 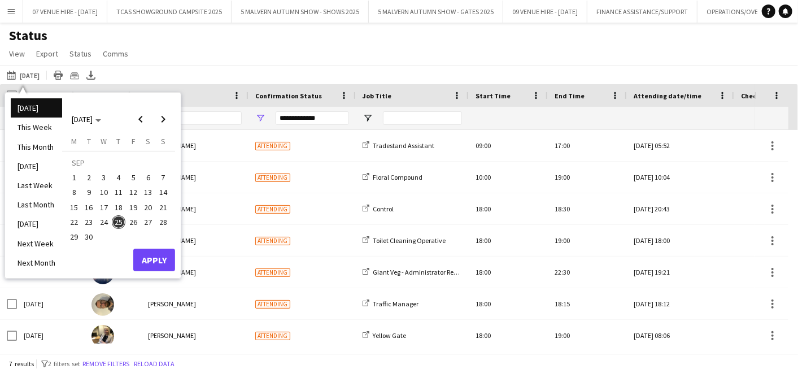 I want to click on a: Export, so click(x=47, y=54).